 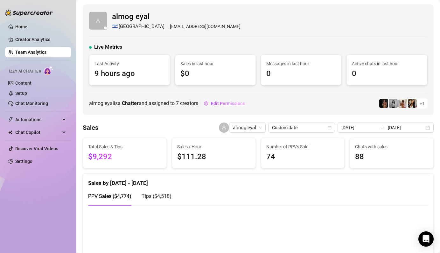 What do you see at coordinates (11, 120) in the screenshot?
I see `span: thunderbolt` at bounding box center [11, 120].